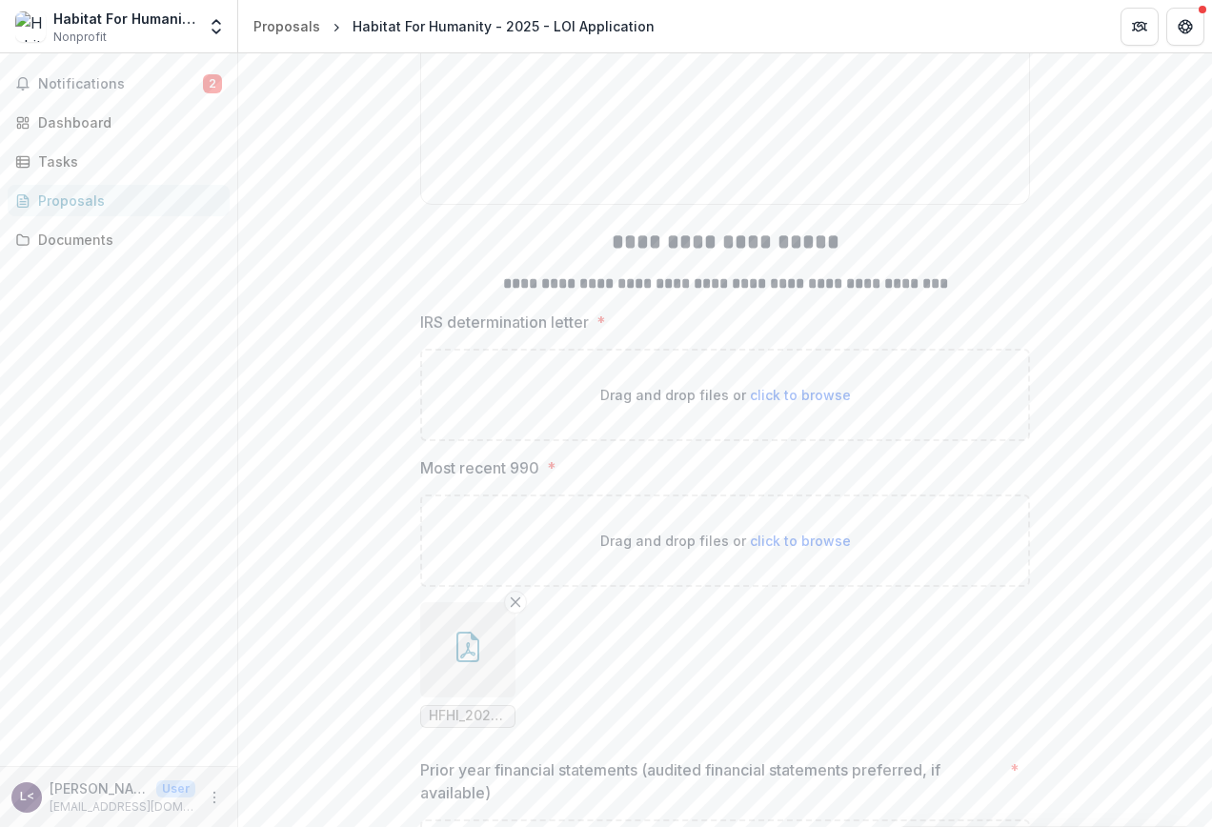 The width and height of the screenshot is (1212, 827). What do you see at coordinates (479, 468) in the screenshot?
I see `p: Most recent 990` at bounding box center [479, 468].